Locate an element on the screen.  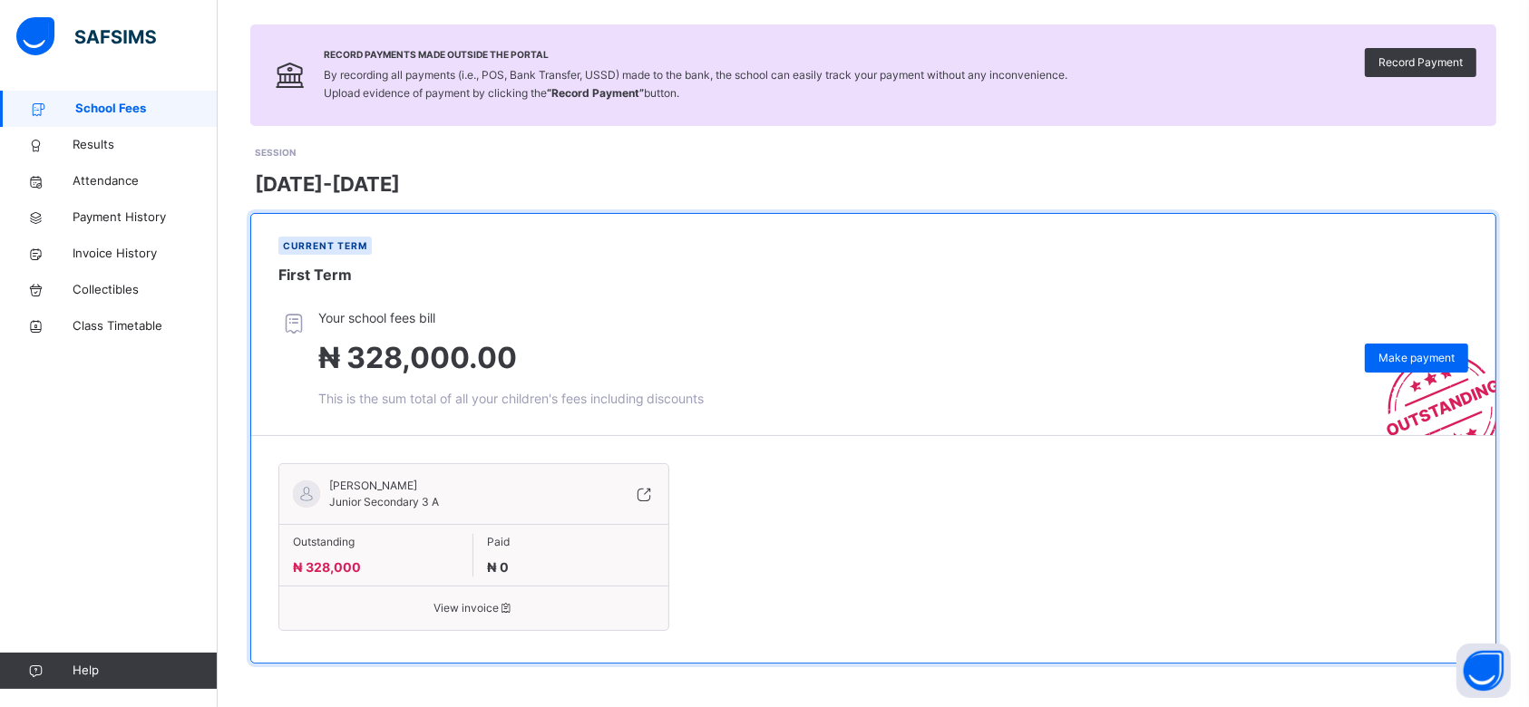
span: ₦ 0 is located at coordinates (498, 567).